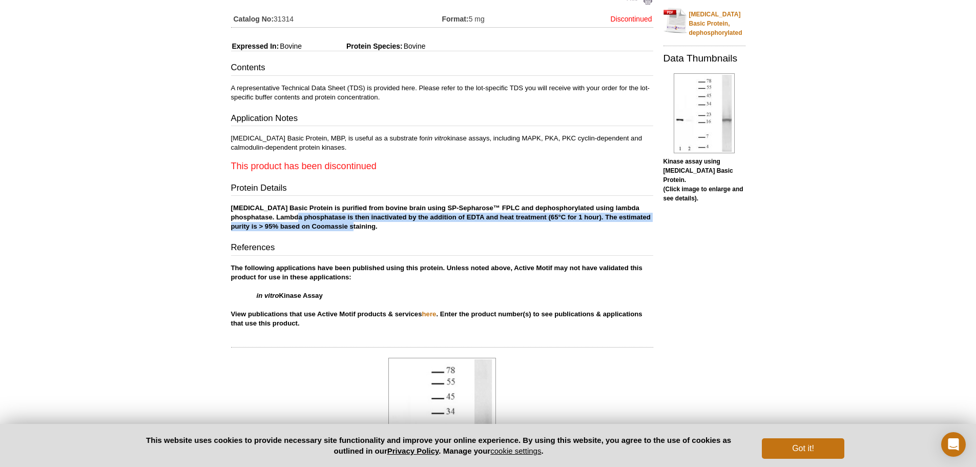 The width and height of the screenshot is (976, 467). I want to click on h3: Application Notes, so click(442, 119).